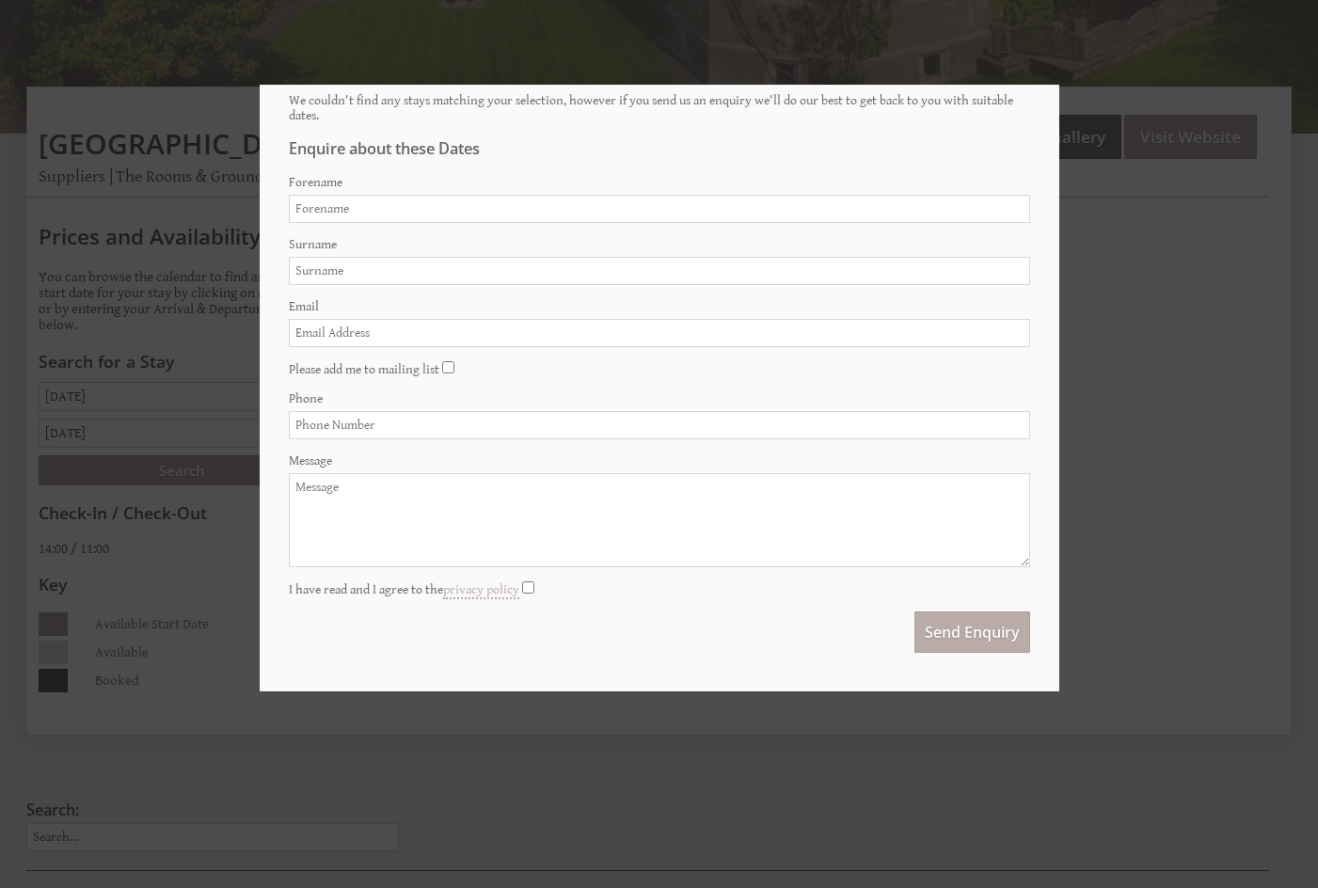  I want to click on button: Send Enquiry, so click(972, 632).